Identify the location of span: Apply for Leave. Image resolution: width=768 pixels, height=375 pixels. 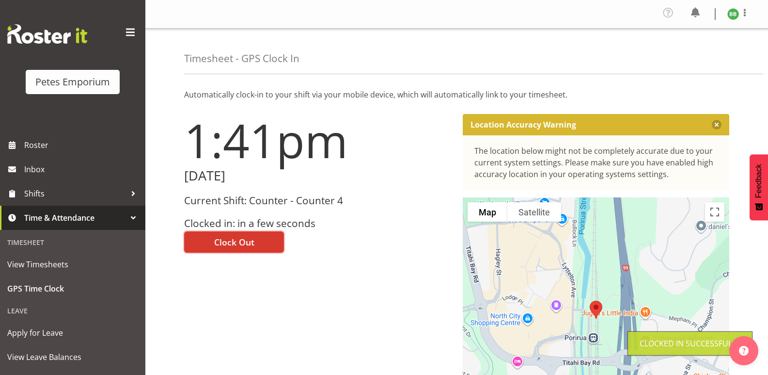
(73, 332).